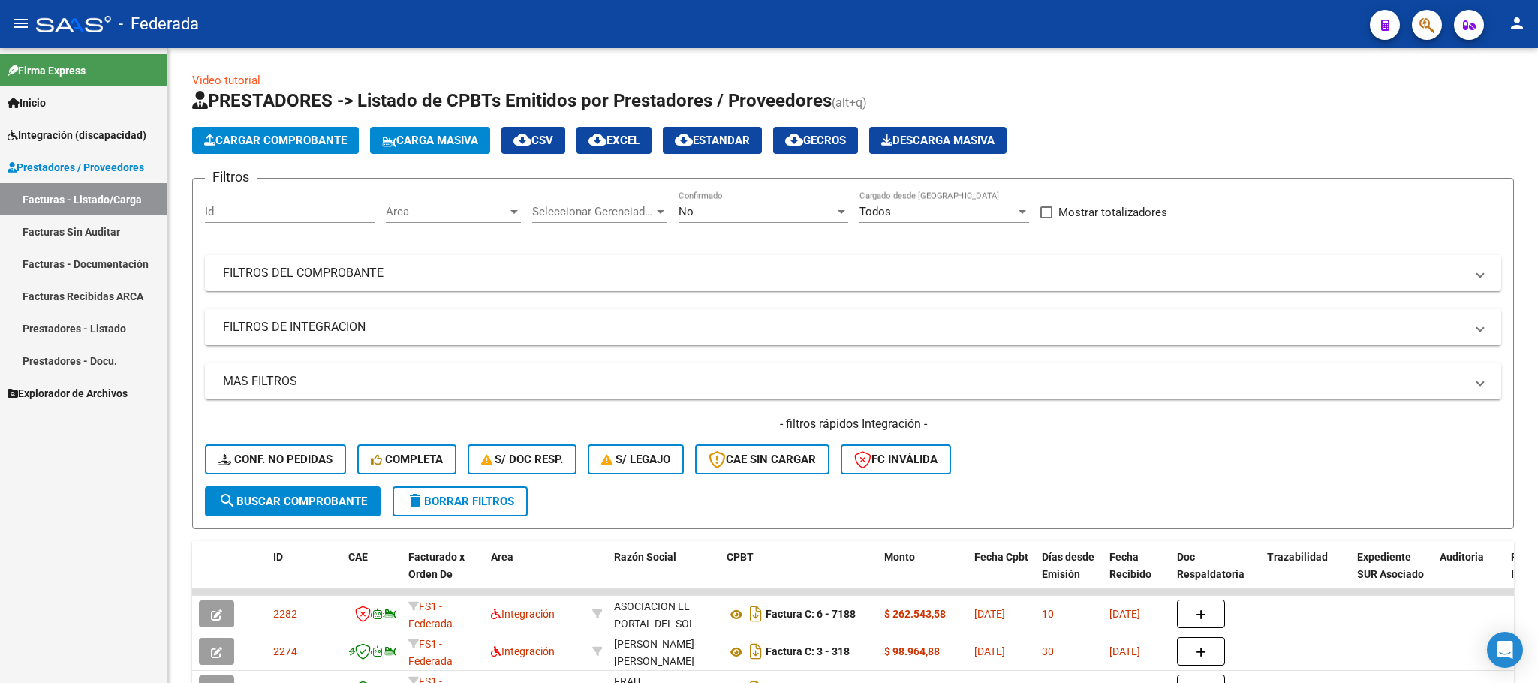 This screenshot has width=1538, height=683. I want to click on span: Fecha Cpbt, so click(1001, 557).